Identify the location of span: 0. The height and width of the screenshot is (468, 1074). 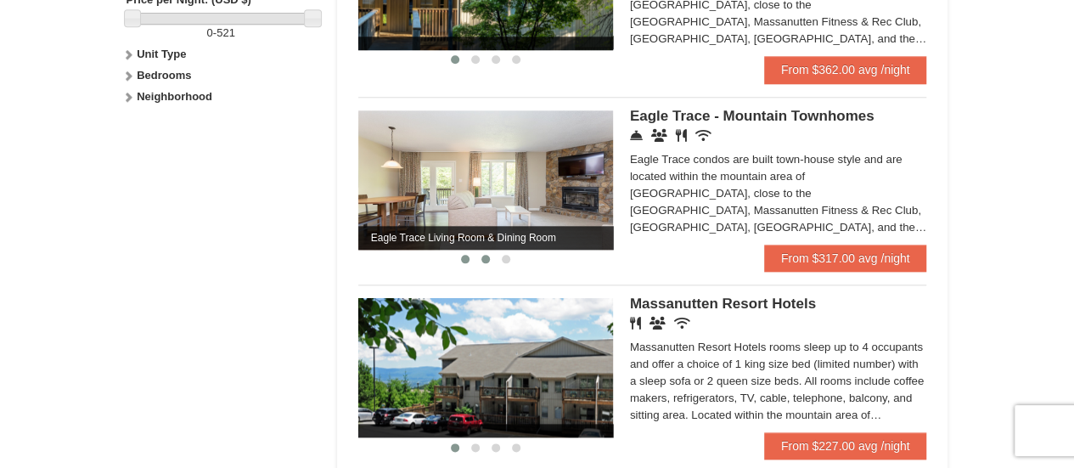
(210, 32).